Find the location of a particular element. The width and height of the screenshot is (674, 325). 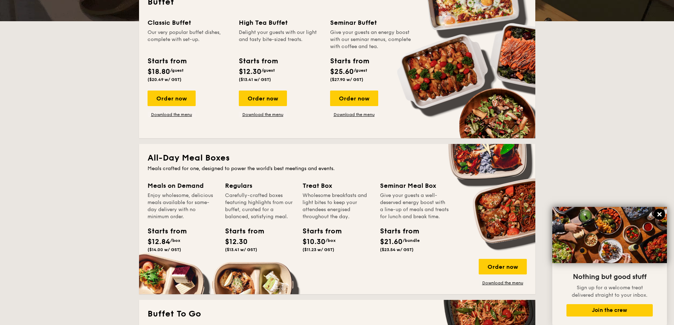

span: Sign up for a welcome treat delivered straight to your inbox. is located at coordinates (610, 292).